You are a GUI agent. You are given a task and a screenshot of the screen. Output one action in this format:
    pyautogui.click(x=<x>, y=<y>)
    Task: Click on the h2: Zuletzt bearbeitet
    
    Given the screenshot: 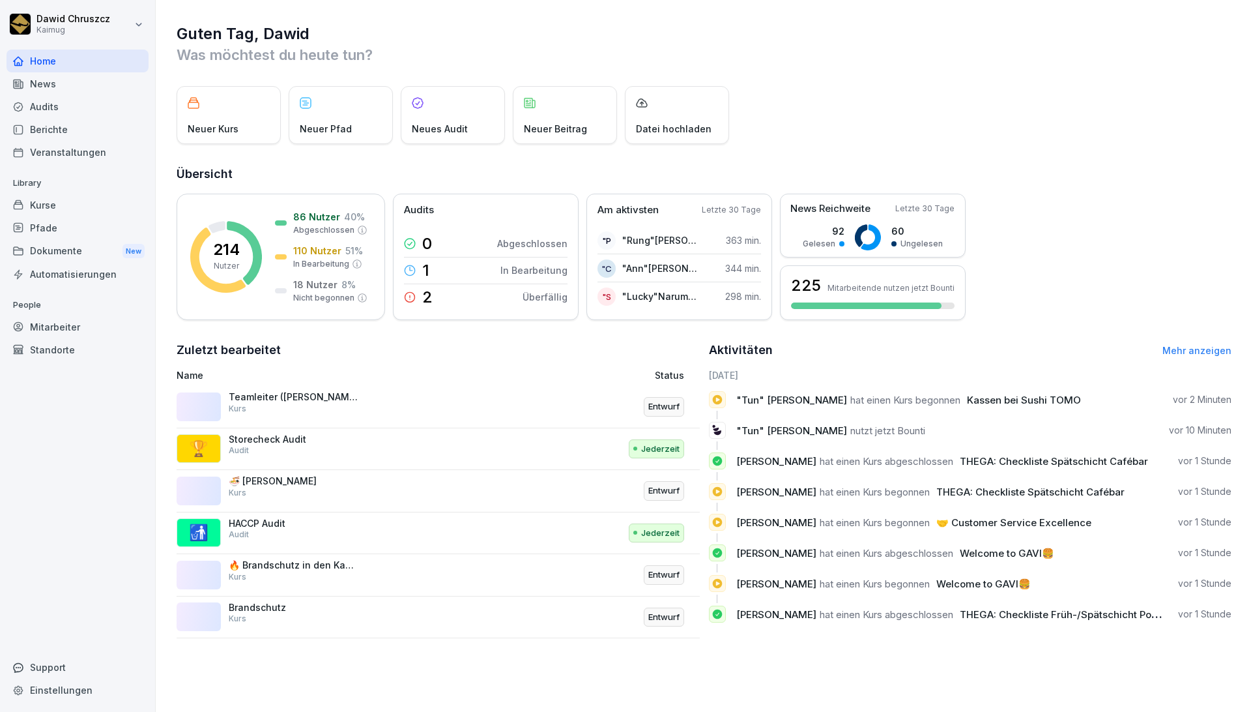 What is the action you would take?
    pyautogui.click(x=438, y=350)
    